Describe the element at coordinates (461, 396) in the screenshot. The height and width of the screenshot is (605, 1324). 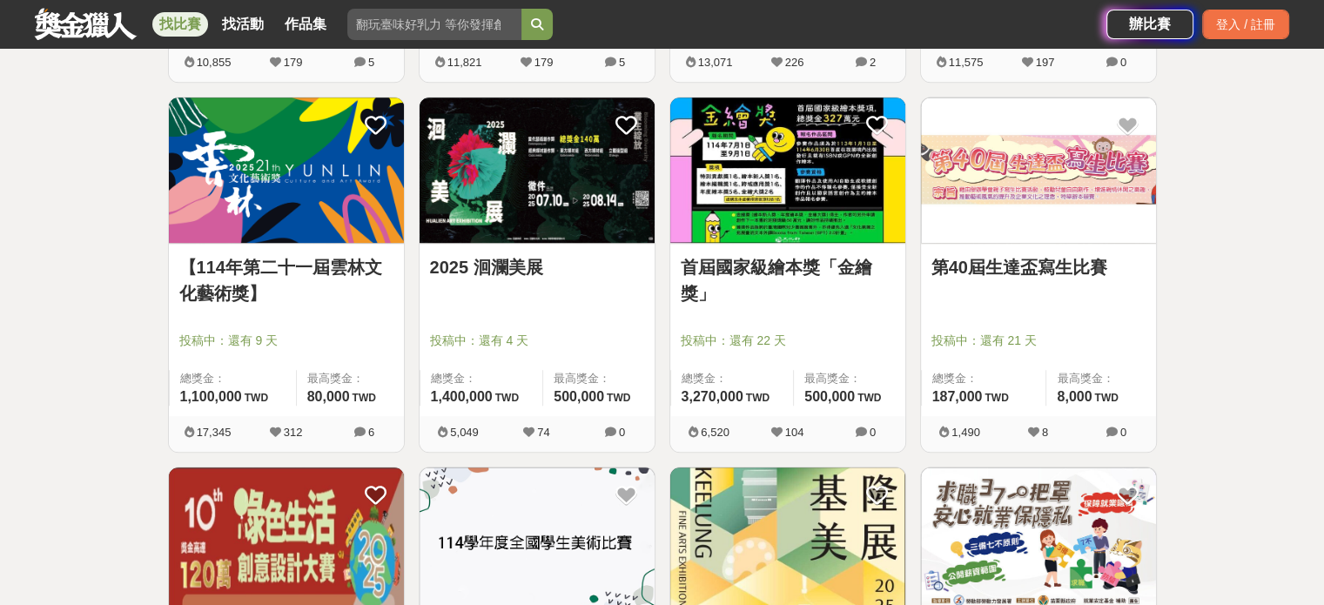
I see `span: 1,400,000` at that location.